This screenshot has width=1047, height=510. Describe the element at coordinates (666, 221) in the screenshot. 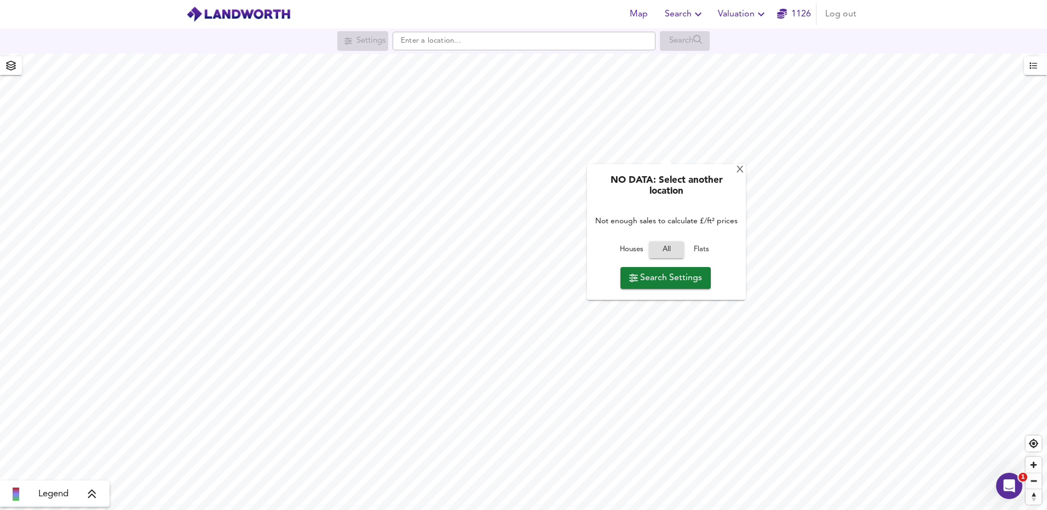

I see `div: Not enough sales to calculate £/ft² prices` at that location.